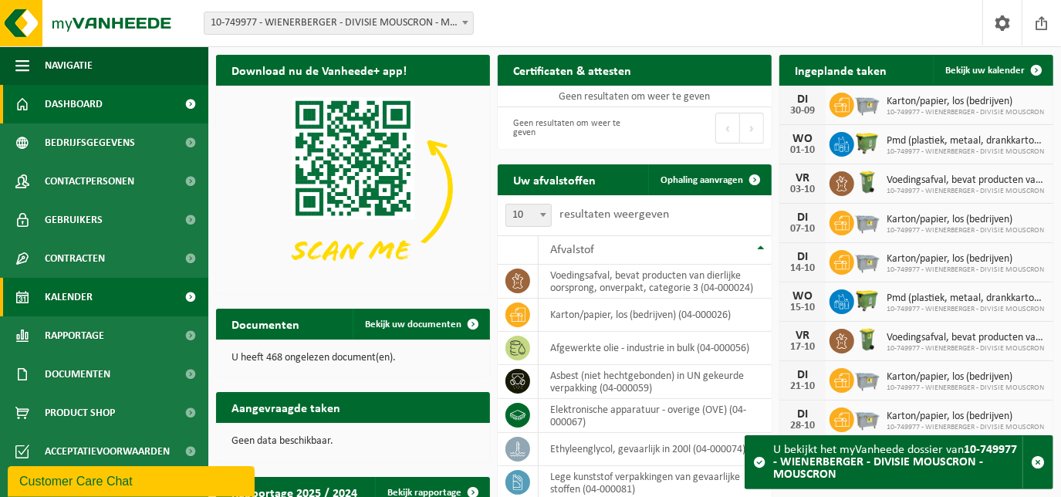  Describe the element at coordinates (895, 462) in the screenshot. I see `strong: 10-749977 - WIENERBERGER - DIVISIE MOUSCRON - MOUSCRON` at that location.